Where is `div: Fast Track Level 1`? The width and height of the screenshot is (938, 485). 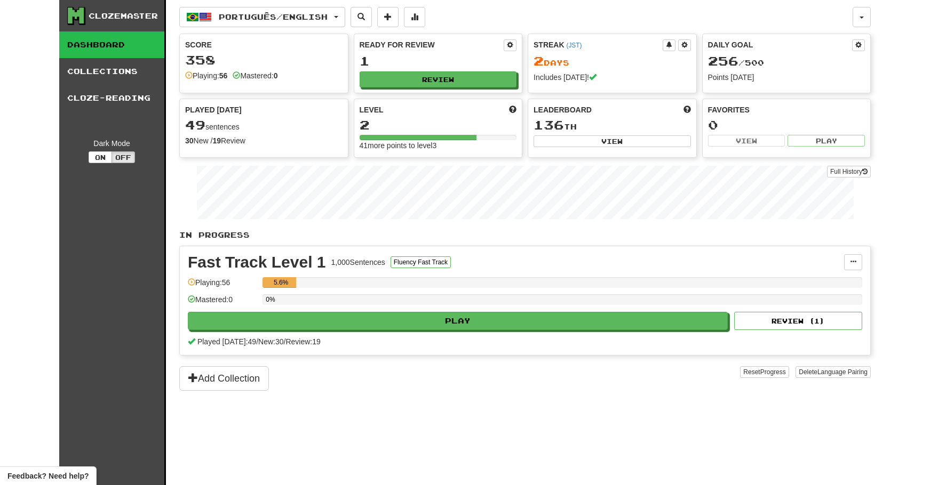
div: Fast Track Level 1 is located at coordinates (257, 262).